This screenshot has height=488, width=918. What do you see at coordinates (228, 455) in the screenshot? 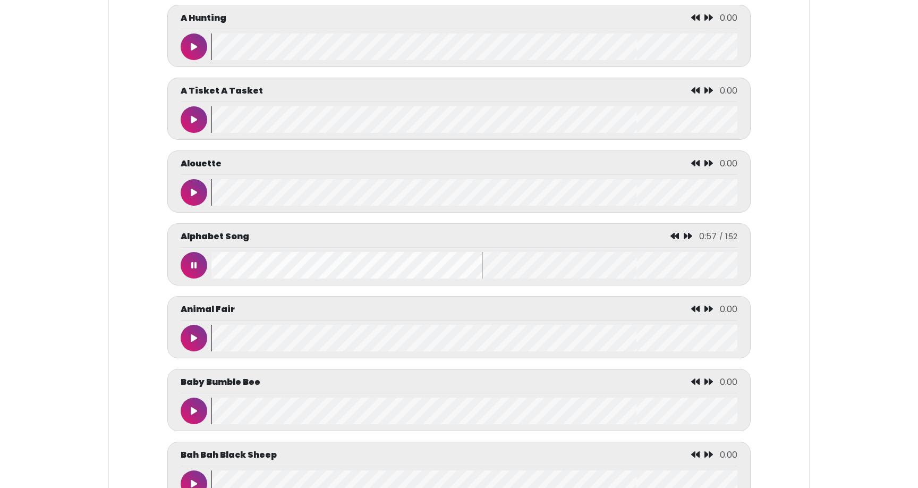
I see `p: Bah Bah Black Sheep` at bounding box center [228, 455].